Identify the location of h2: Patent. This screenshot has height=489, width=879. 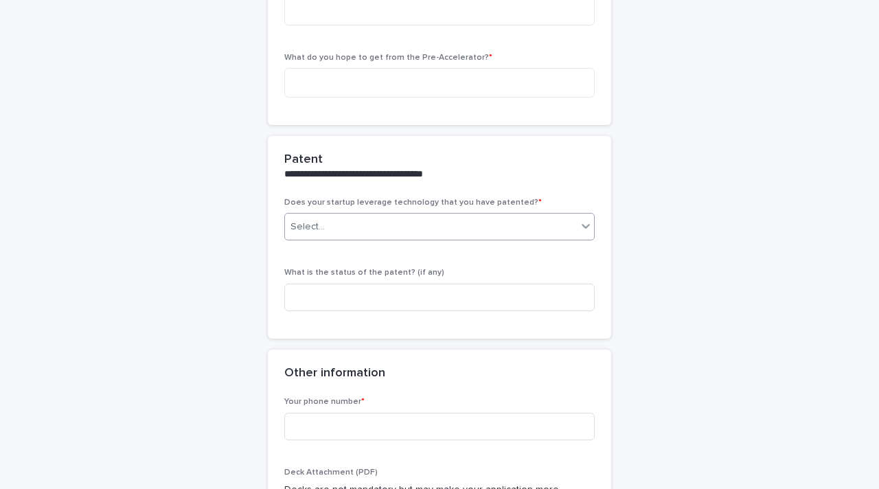
(304, 160).